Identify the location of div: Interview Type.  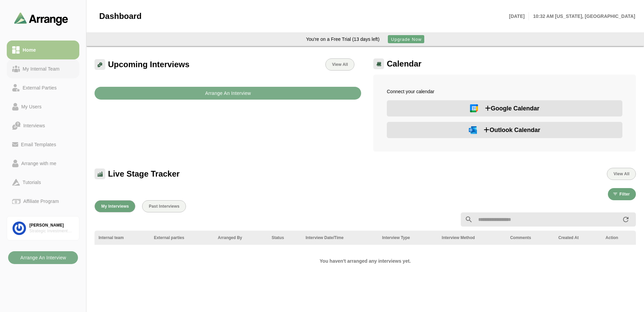
(408, 238).